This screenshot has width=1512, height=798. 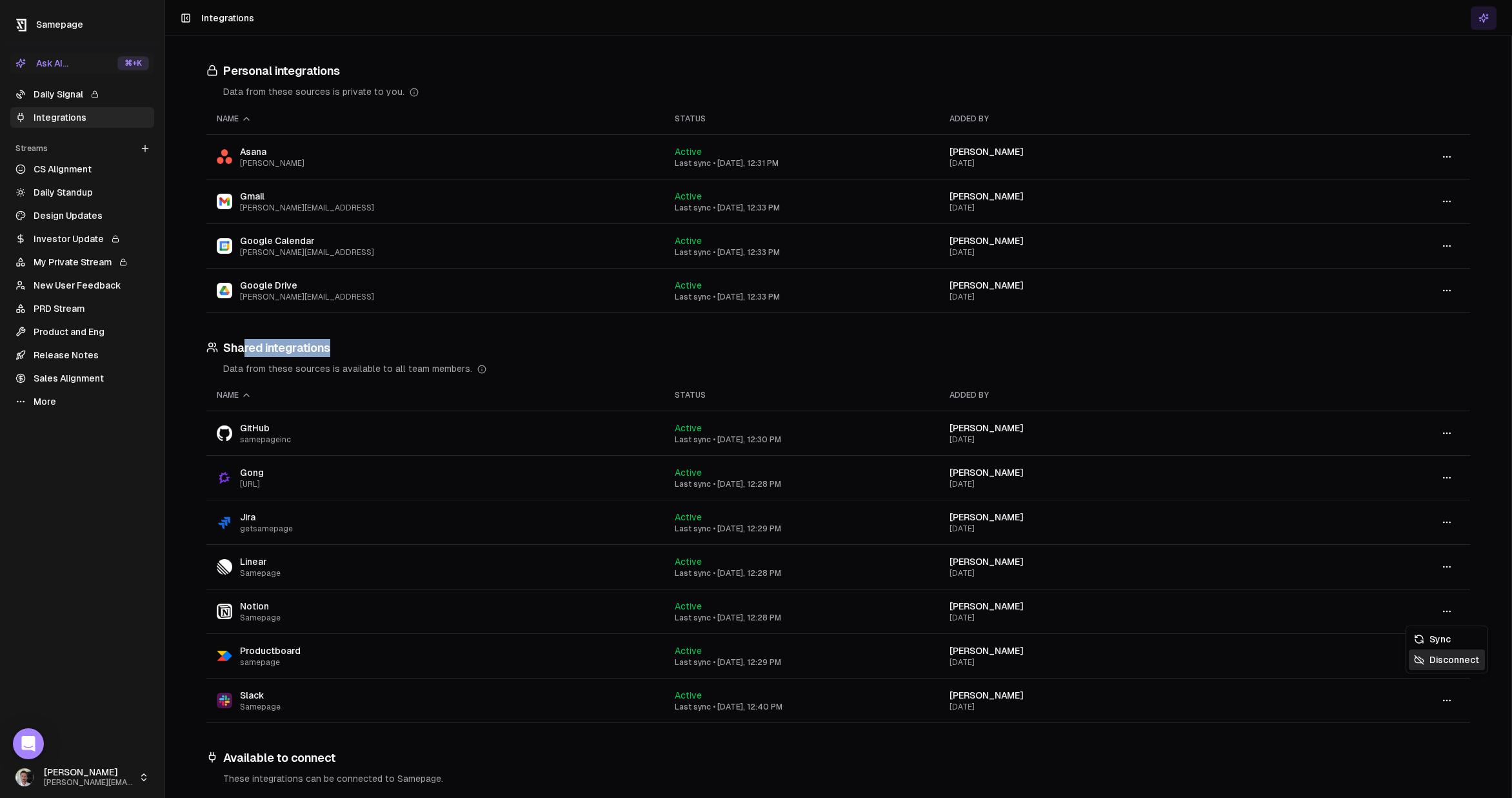 What do you see at coordinates (266, 428) in the screenshot?
I see `span: GitHub` at bounding box center [266, 428].